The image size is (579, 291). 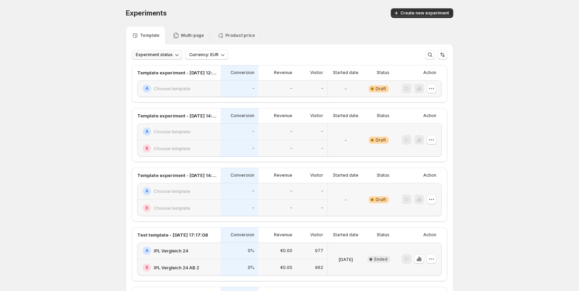 What do you see at coordinates (146, 13) in the screenshot?
I see `span: Experiments` at bounding box center [146, 13].